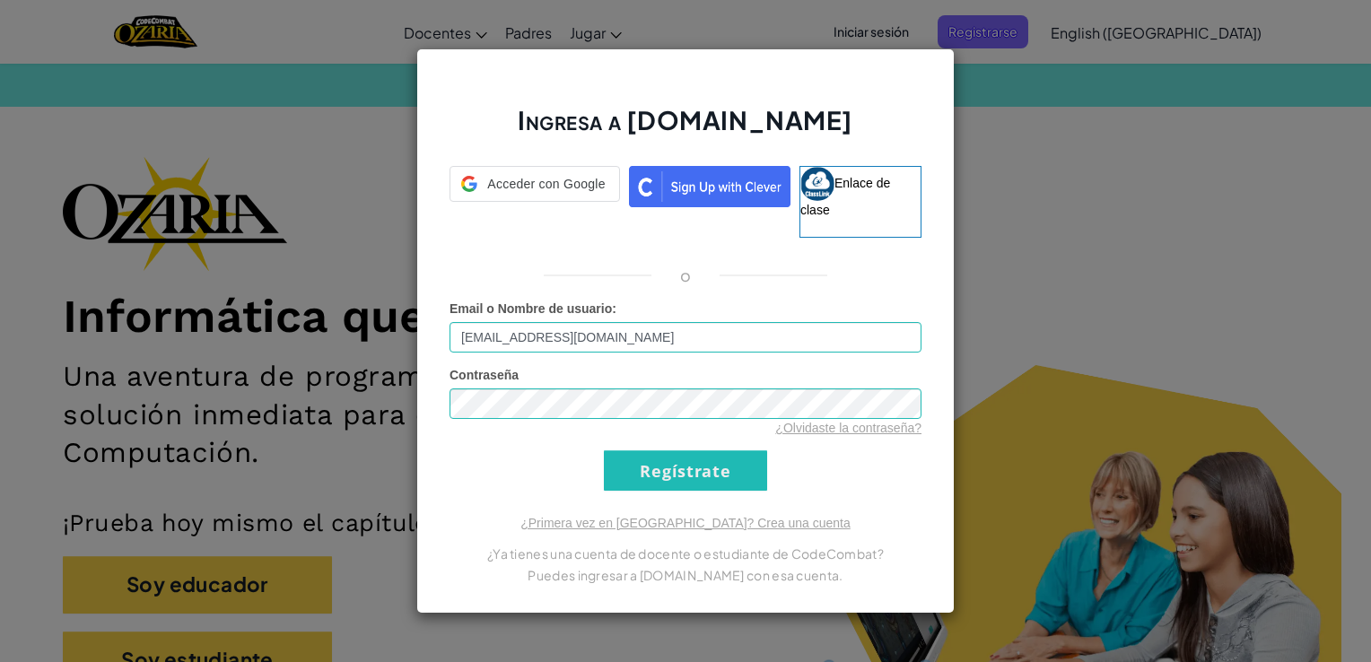  What do you see at coordinates (535, 202) in the screenshot?
I see `a: Acceder con Google` at bounding box center [535, 202].